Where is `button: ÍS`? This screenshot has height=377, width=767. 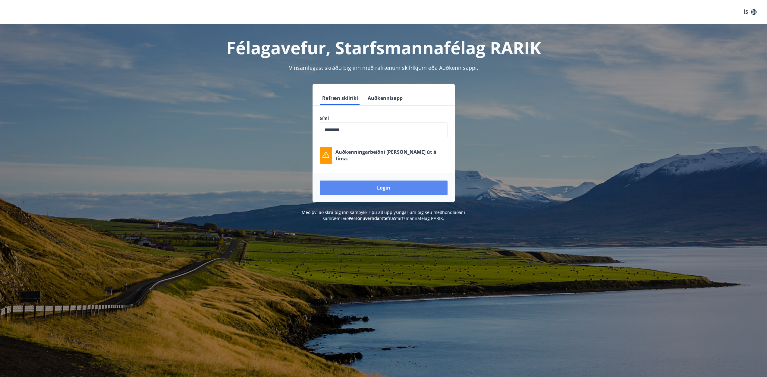
button: ÍS is located at coordinates (750, 12).